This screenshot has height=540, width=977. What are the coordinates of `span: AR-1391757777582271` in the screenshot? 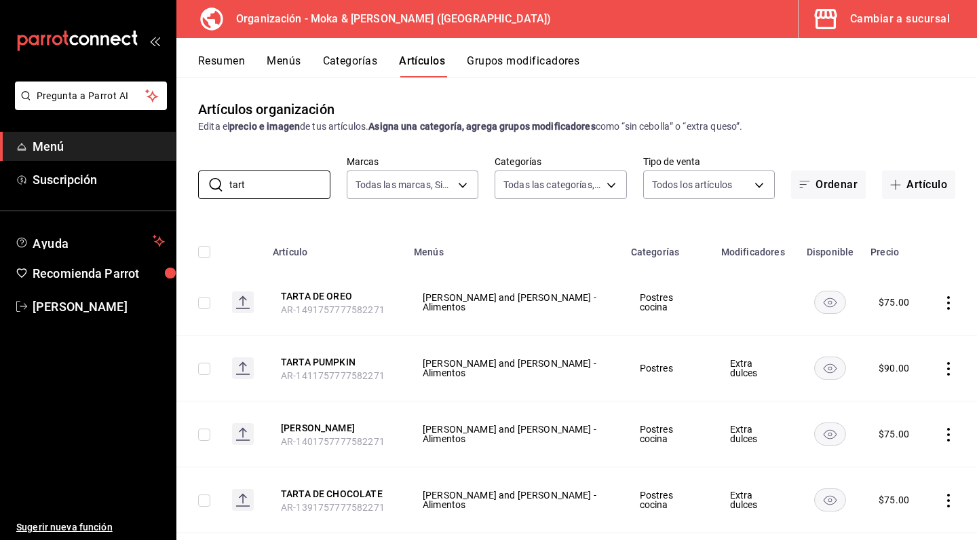 It's located at (333, 507).